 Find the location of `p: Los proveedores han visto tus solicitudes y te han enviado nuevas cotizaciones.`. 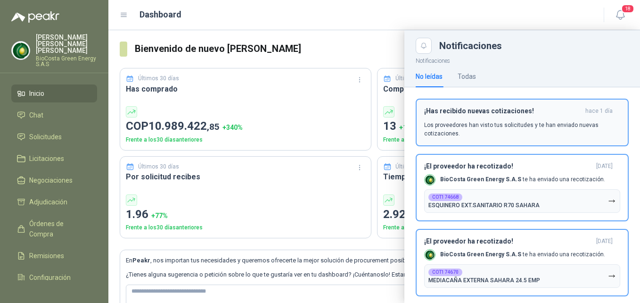

p: Los proveedores han visto tus solicitudes y te han enviado nuevas cotizaciones. is located at coordinates (523, 129).